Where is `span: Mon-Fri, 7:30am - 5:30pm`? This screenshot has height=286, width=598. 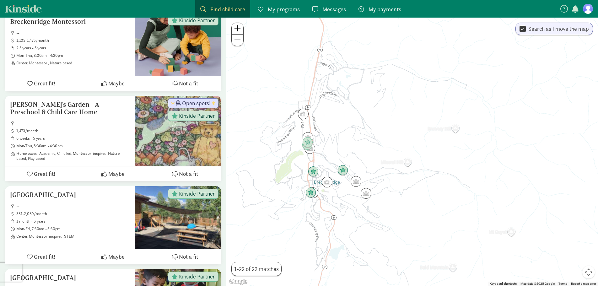 span: Mon-Fri, 7:30am - 5:30pm is located at coordinates (73, 229).